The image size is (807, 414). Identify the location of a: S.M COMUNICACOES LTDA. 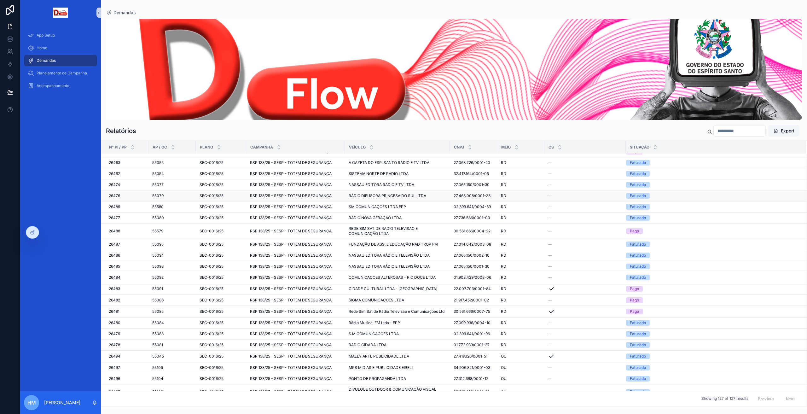
(397, 334).